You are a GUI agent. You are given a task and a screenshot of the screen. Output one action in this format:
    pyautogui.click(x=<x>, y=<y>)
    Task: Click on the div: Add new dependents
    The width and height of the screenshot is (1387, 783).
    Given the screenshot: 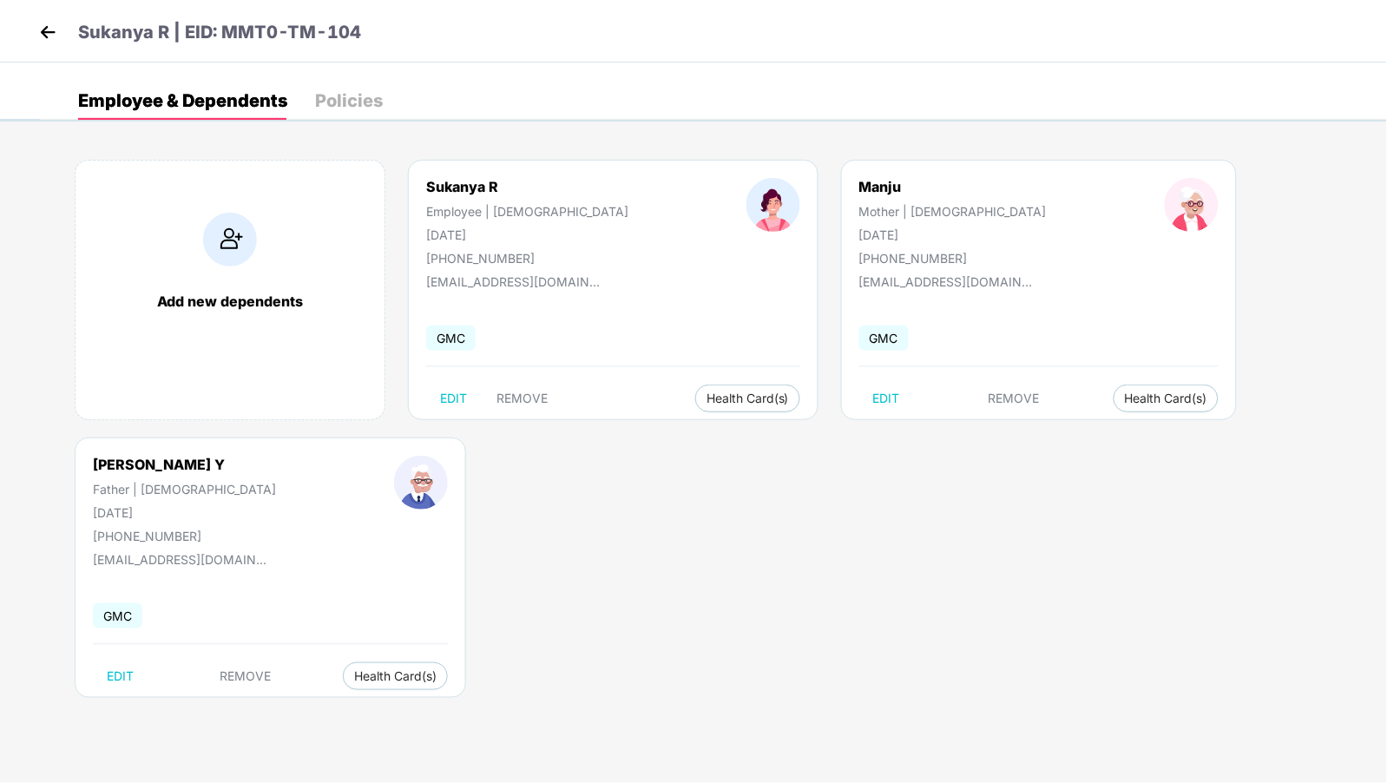 What is the action you would take?
    pyautogui.click(x=230, y=301)
    